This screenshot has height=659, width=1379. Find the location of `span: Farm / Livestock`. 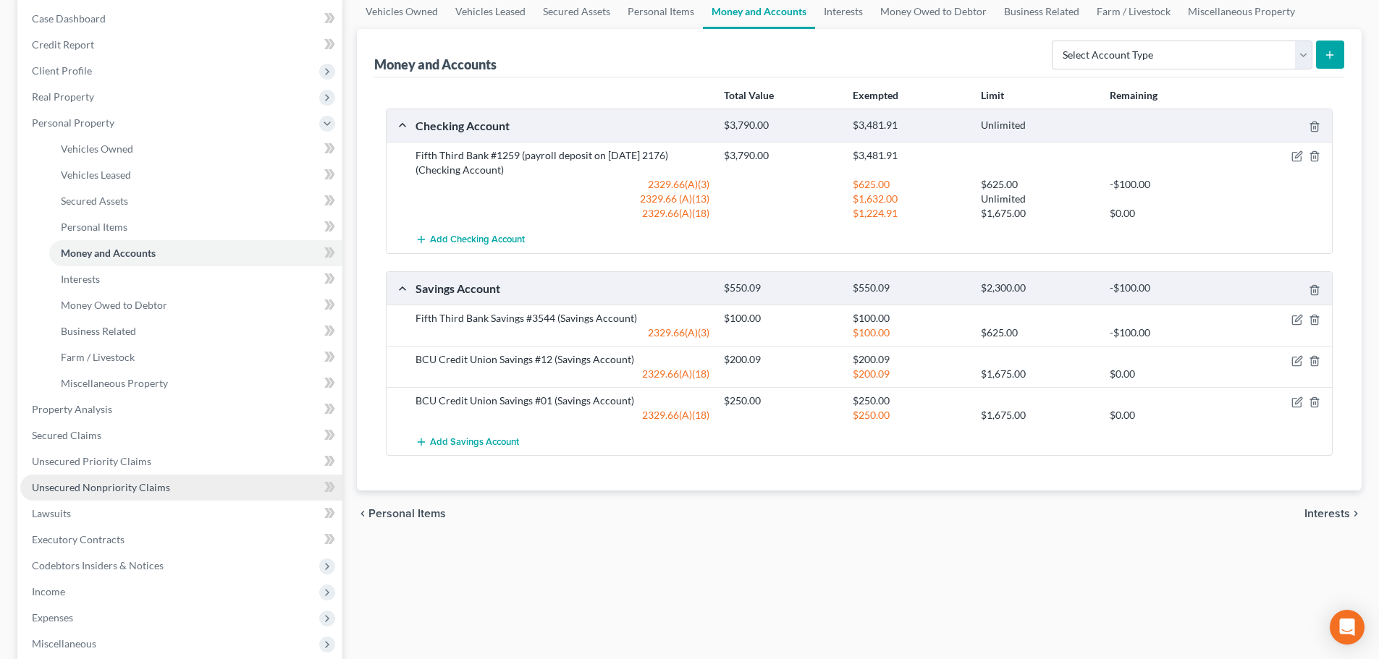

span: Farm / Livestock is located at coordinates (98, 357).